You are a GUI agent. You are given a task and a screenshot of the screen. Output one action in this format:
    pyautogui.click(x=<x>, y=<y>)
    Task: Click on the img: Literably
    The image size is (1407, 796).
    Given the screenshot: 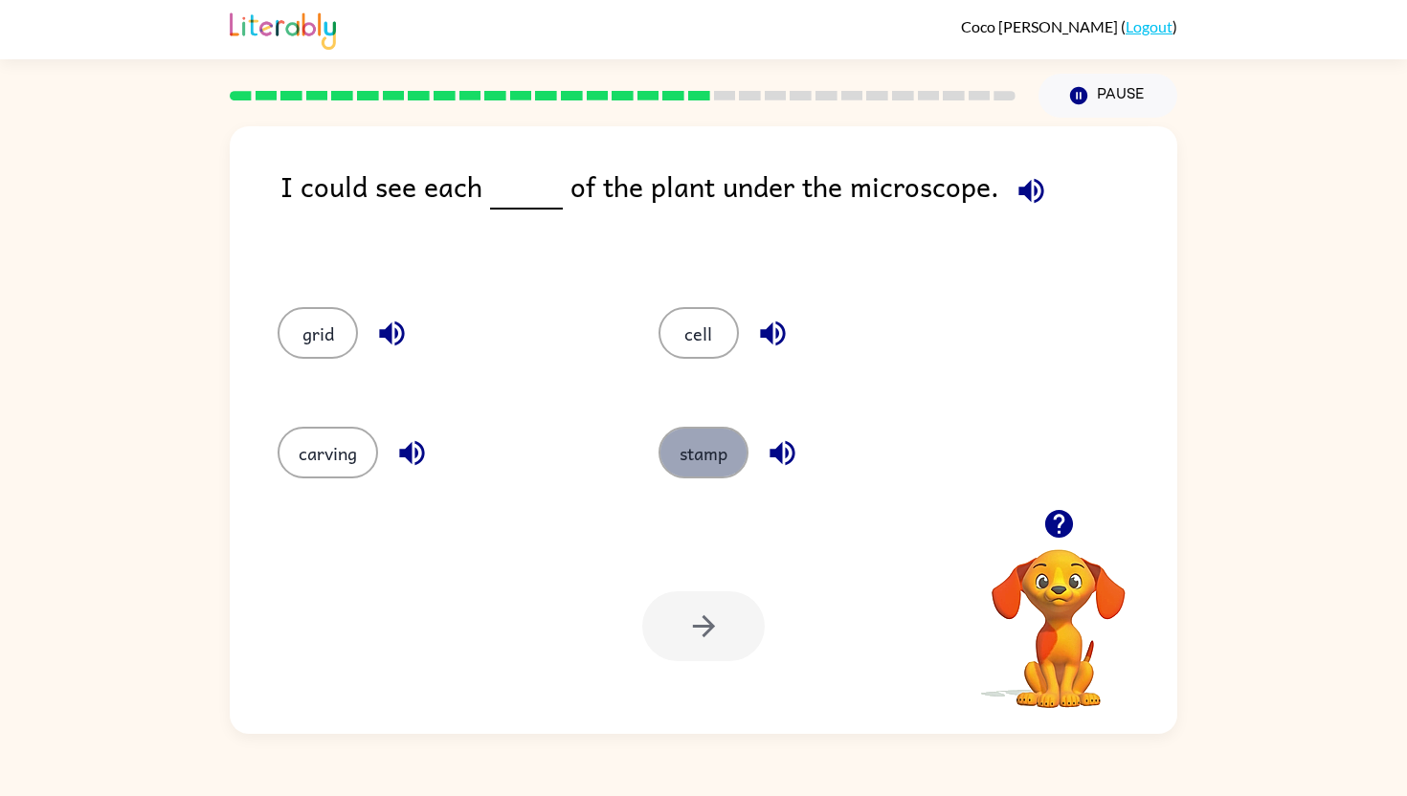 What is the action you would take?
    pyautogui.click(x=282, y=29)
    